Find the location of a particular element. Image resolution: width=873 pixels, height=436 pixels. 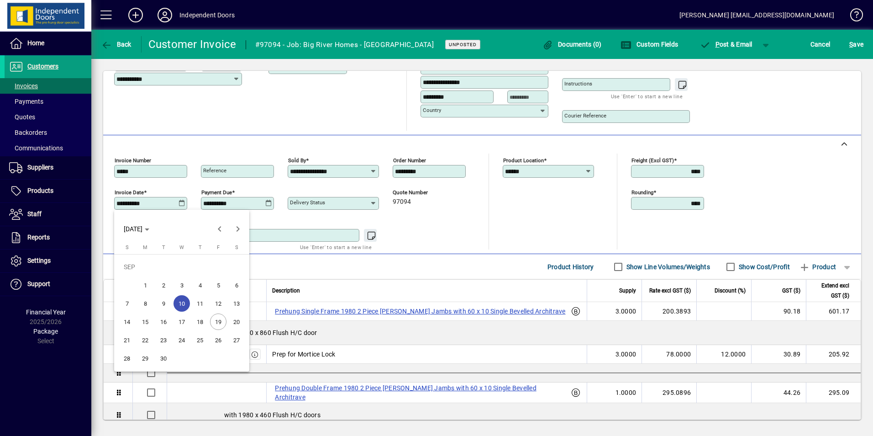

span: 21 is located at coordinates (127, 340).